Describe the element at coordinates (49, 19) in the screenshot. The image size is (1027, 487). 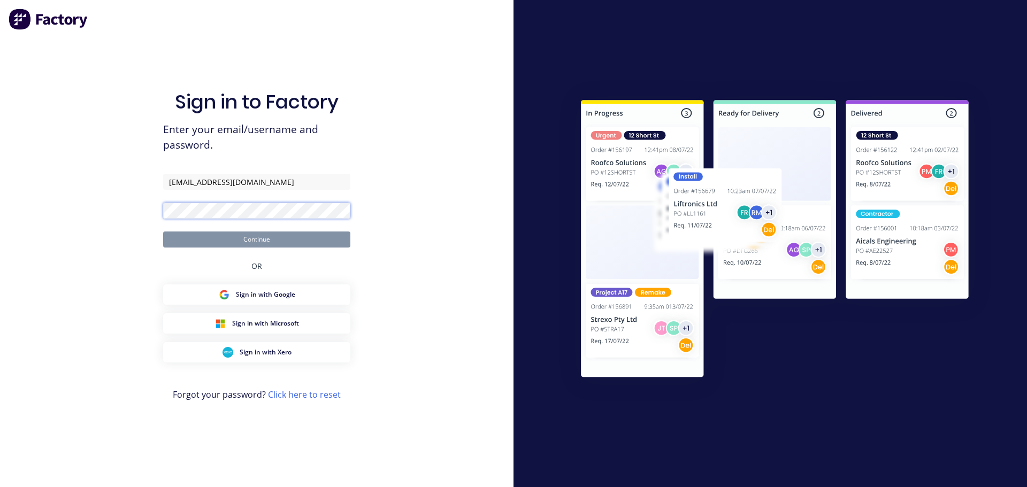
I see `img: Factory` at that location.